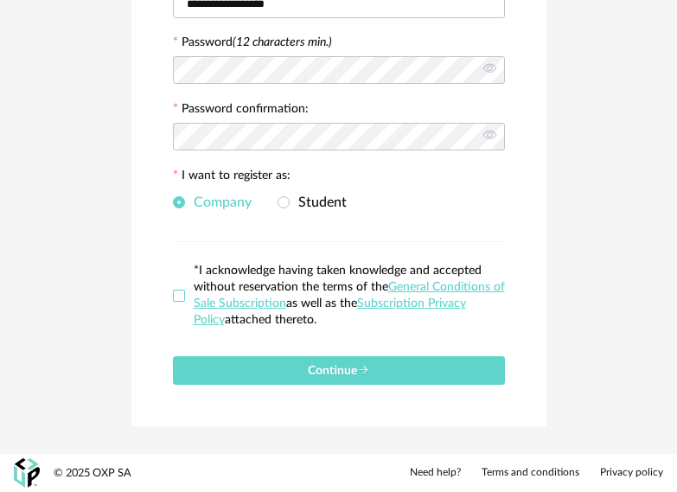 The height and width of the screenshot is (492, 677). I want to click on span: Continue, so click(338, 371).